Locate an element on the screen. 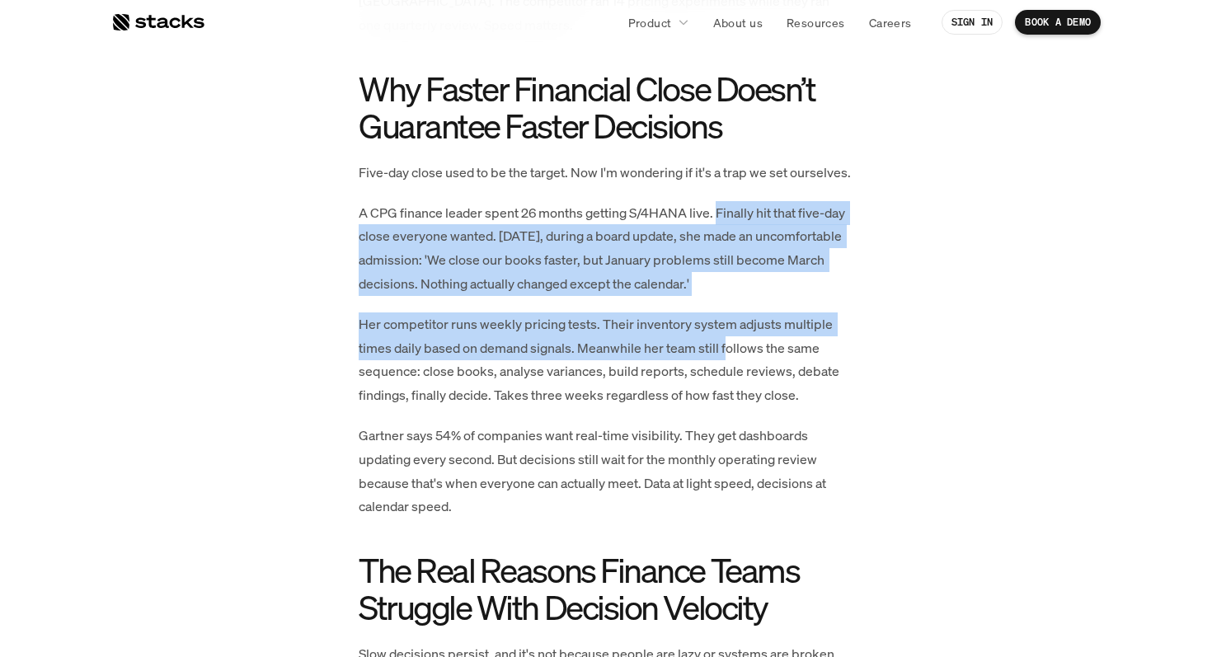 This screenshot has height=657, width=1212. a: Resources is located at coordinates (815, 22).